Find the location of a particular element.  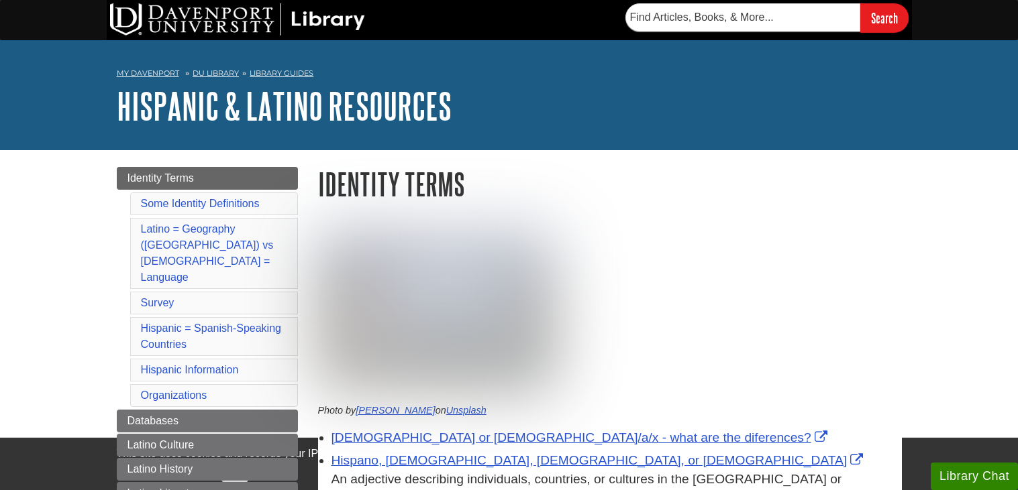

img: Dia de los Muertos Flags is located at coordinates (435, 309).